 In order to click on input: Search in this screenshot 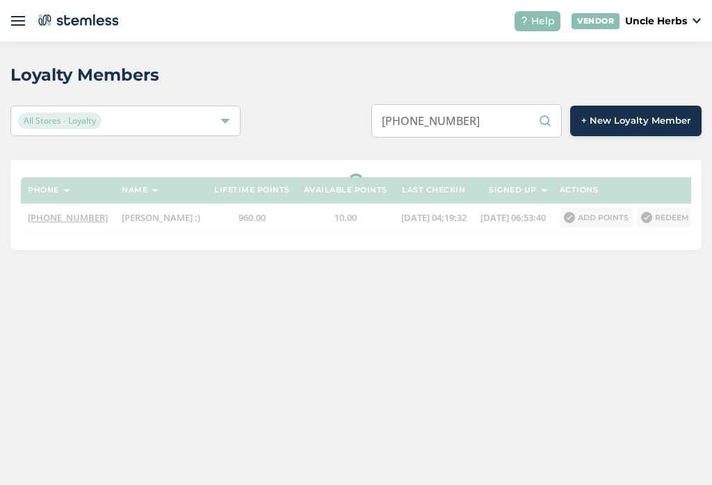, I will do `click(467, 121)`.